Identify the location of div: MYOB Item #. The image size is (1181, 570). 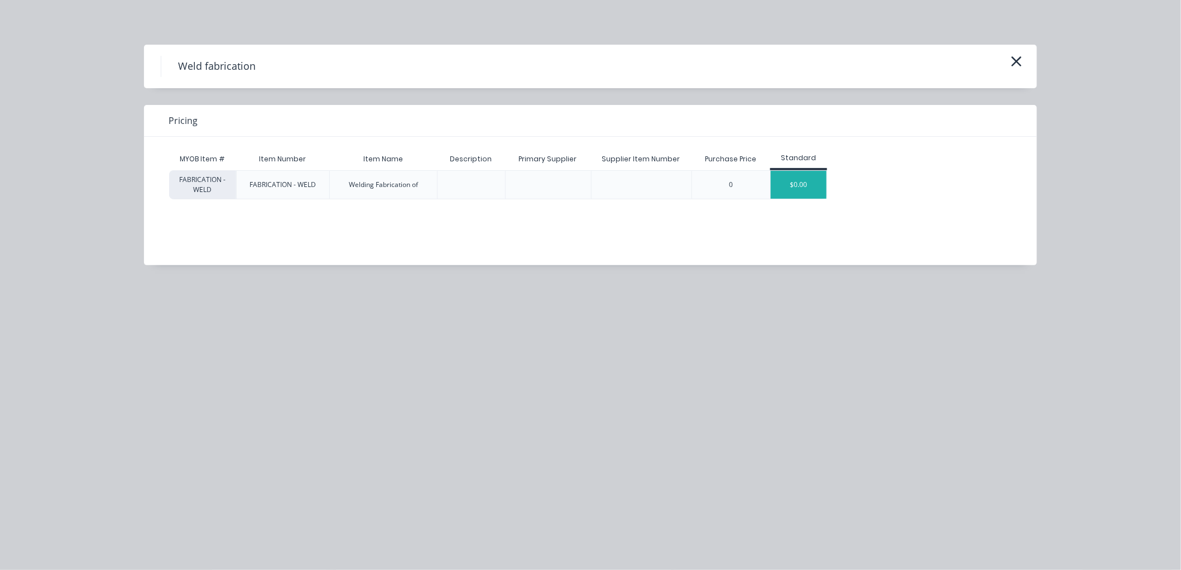
(203, 159).